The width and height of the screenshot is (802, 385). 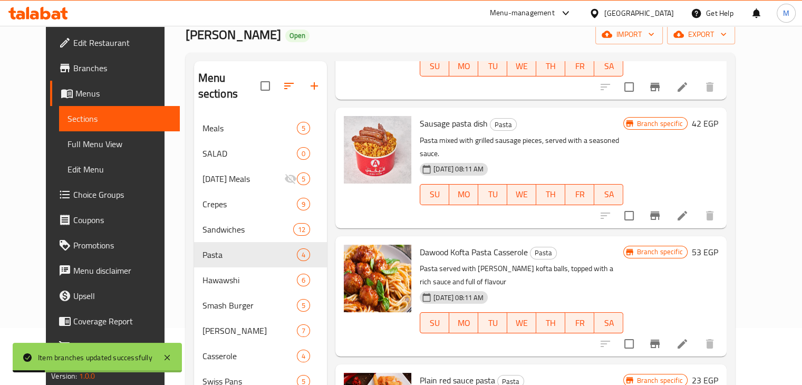 I want to click on div: Open, so click(x=298, y=36).